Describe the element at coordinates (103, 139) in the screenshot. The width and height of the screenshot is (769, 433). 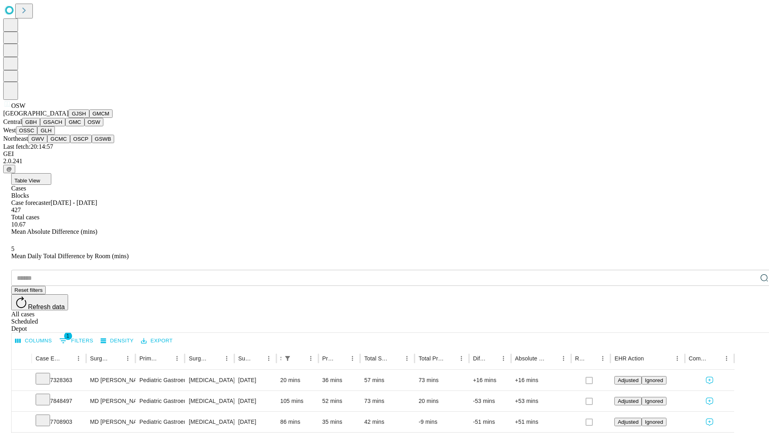
I see `button: GSWB` at that location.